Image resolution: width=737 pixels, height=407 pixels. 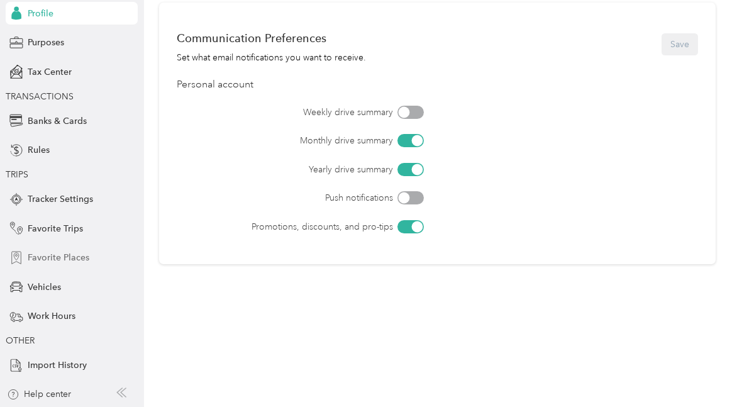 I want to click on span: Rules, so click(x=38, y=150).